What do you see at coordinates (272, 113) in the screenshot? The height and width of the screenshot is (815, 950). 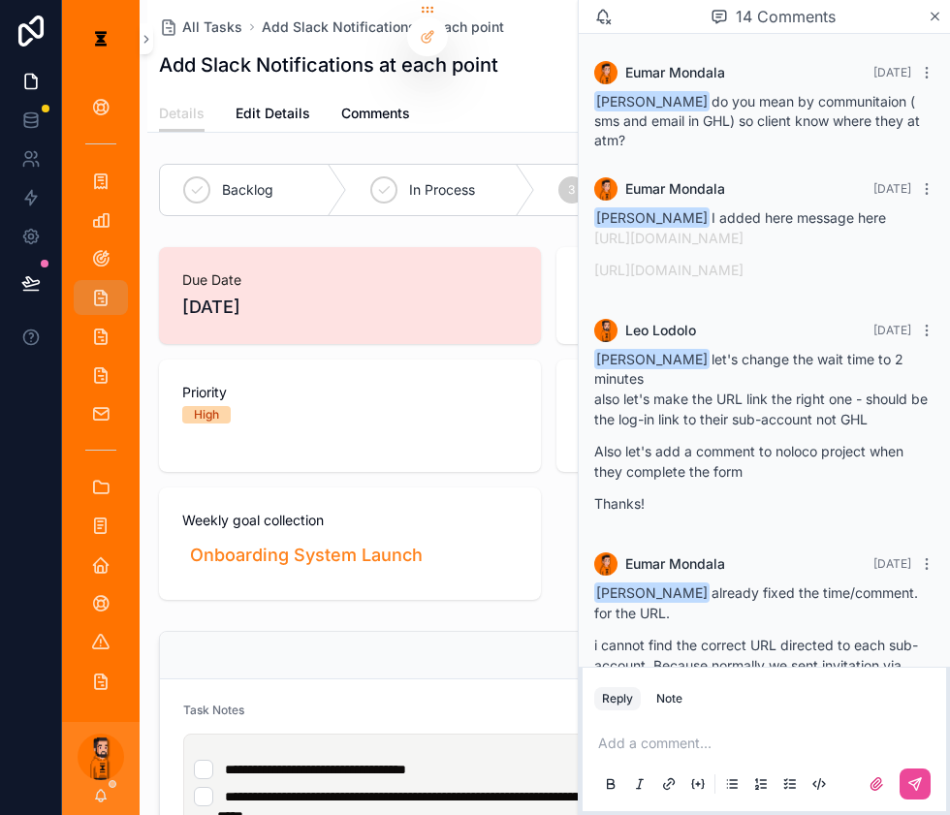 I see `span: Edit Details` at bounding box center [272, 113].